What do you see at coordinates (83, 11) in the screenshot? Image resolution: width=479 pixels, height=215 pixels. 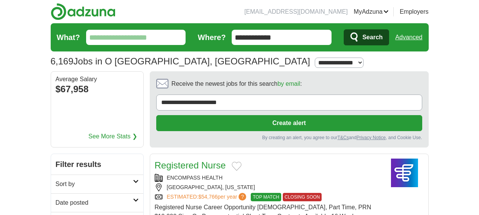 I see `img: Adzuna logo` at bounding box center [83, 11].